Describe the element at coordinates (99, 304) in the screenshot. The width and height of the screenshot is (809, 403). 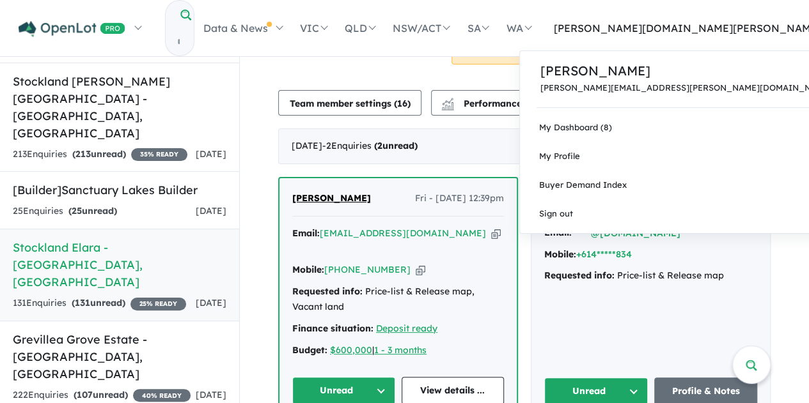
I see `div: 131 Enquir ies` at that location.